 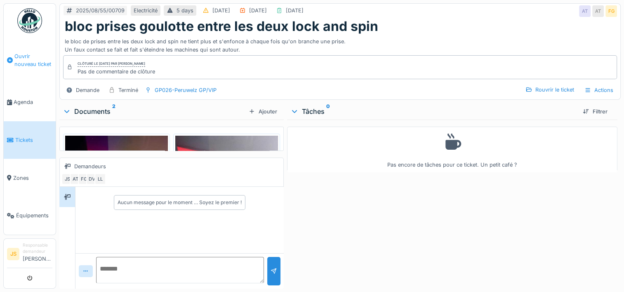 I want to click on div: Pas encore de tâches pour ce ticket. Un petit café ?, so click(x=452, y=149).